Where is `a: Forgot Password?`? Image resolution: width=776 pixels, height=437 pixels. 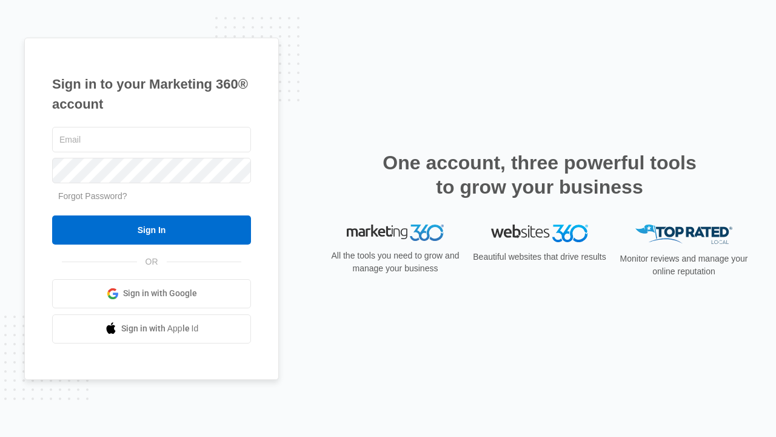 a: Forgot Password? is located at coordinates (93, 196).